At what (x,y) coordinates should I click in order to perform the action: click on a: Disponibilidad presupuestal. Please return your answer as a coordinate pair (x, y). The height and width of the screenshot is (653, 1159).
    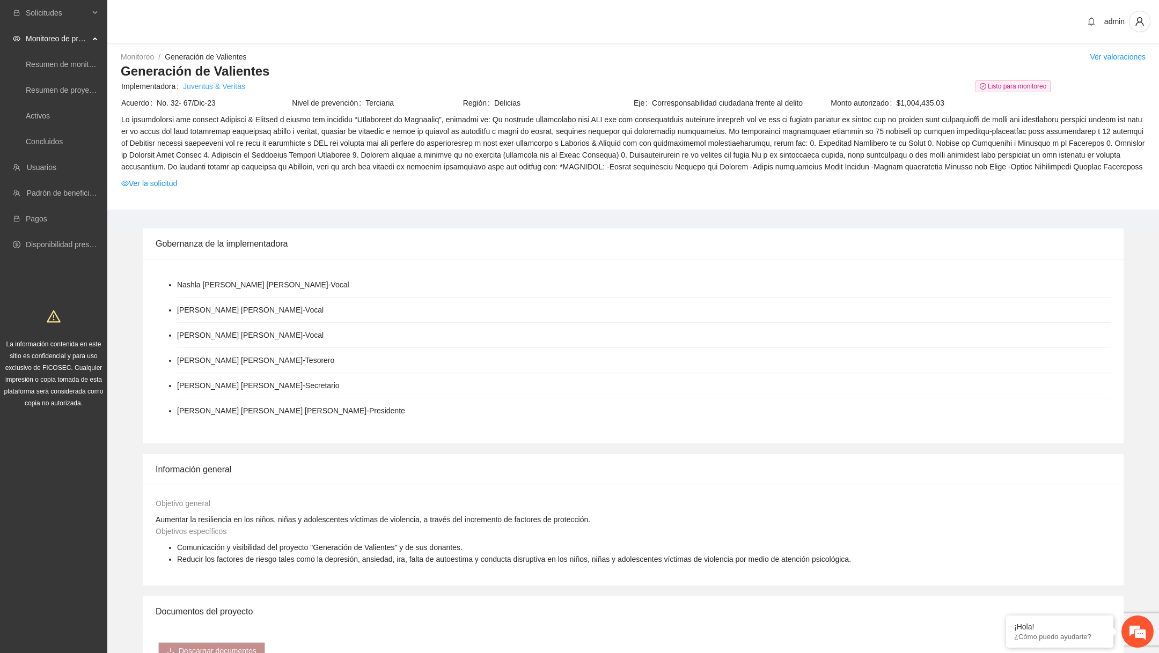
    Looking at the image, I should click on (71, 245).